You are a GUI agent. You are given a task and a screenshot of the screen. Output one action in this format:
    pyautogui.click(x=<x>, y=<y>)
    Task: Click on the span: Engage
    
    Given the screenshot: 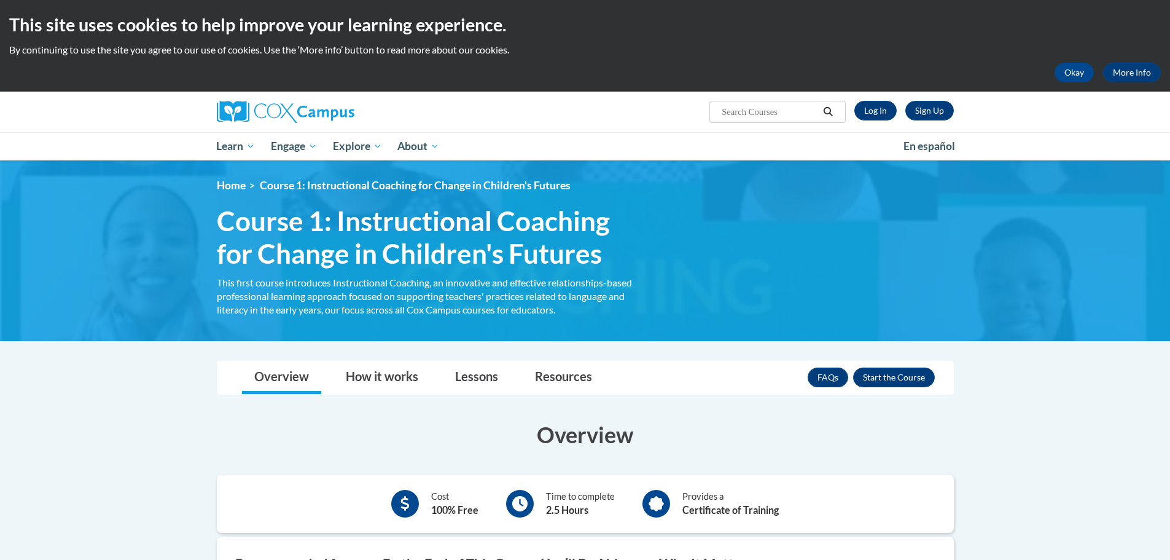 What is the action you would take?
    pyautogui.click(x=294, y=146)
    